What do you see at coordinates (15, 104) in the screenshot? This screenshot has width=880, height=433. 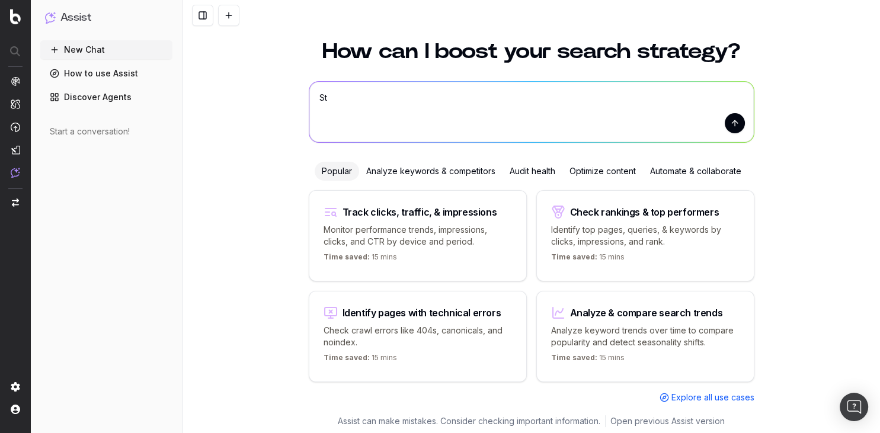 I see `img: Intelligence` at bounding box center [15, 104].